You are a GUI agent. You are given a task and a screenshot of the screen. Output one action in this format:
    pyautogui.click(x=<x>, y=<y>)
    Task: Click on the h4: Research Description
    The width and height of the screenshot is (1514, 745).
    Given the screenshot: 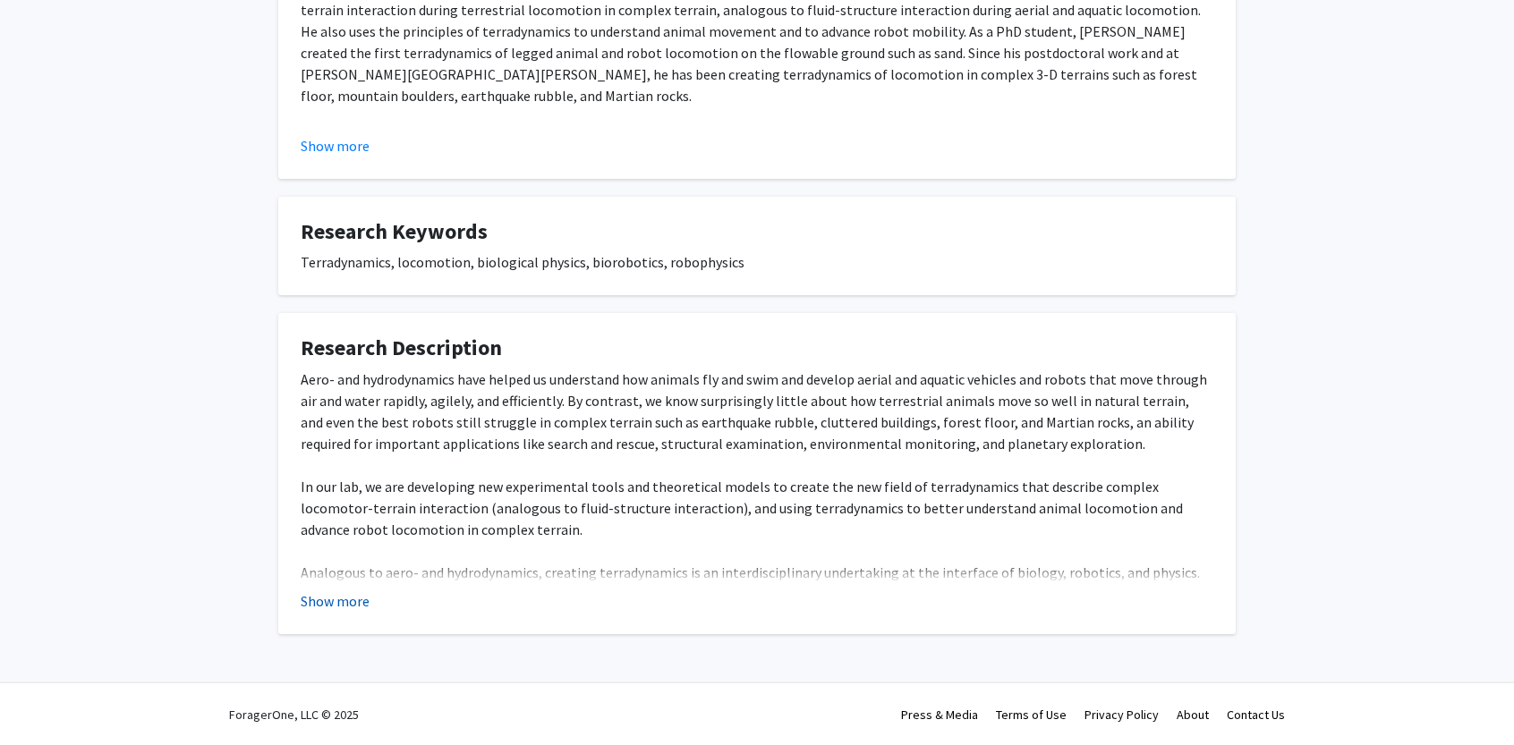 What is the action you would take?
    pyautogui.click(x=757, y=348)
    